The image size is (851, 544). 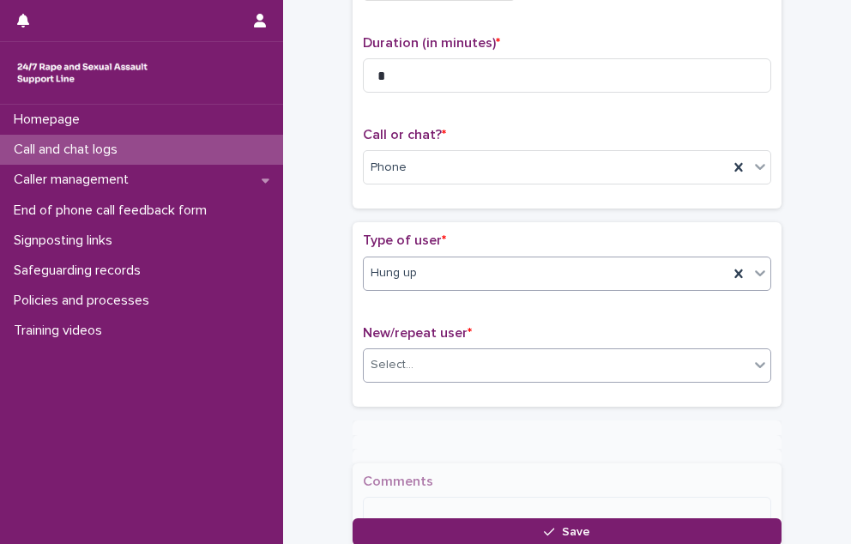 I want to click on span: Save, so click(x=576, y=532).